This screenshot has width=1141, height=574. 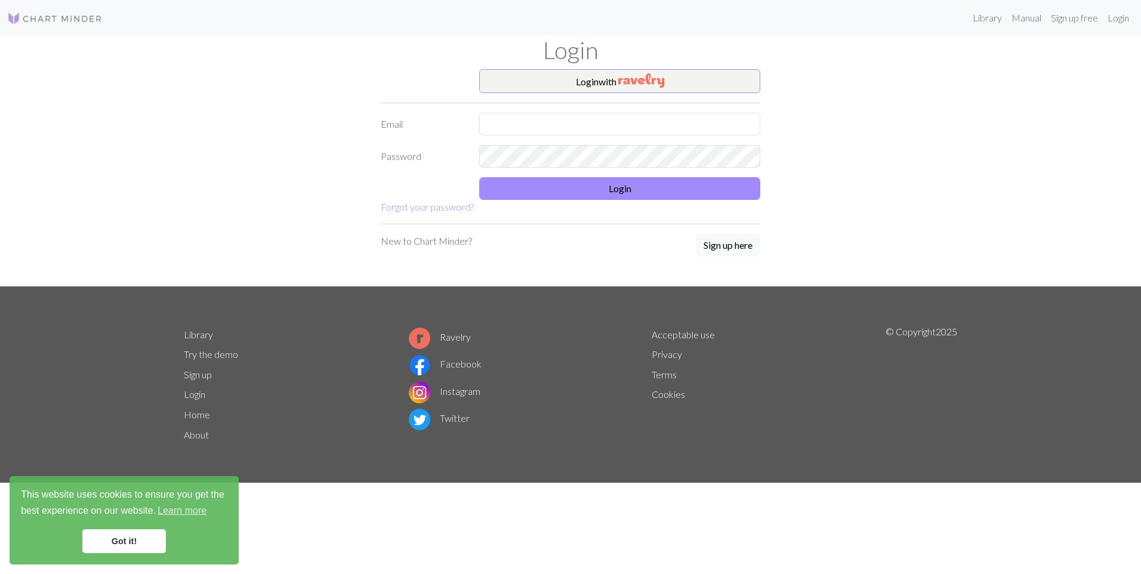 What do you see at coordinates (570, 50) in the screenshot?
I see `h1: Login` at bounding box center [570, 50].